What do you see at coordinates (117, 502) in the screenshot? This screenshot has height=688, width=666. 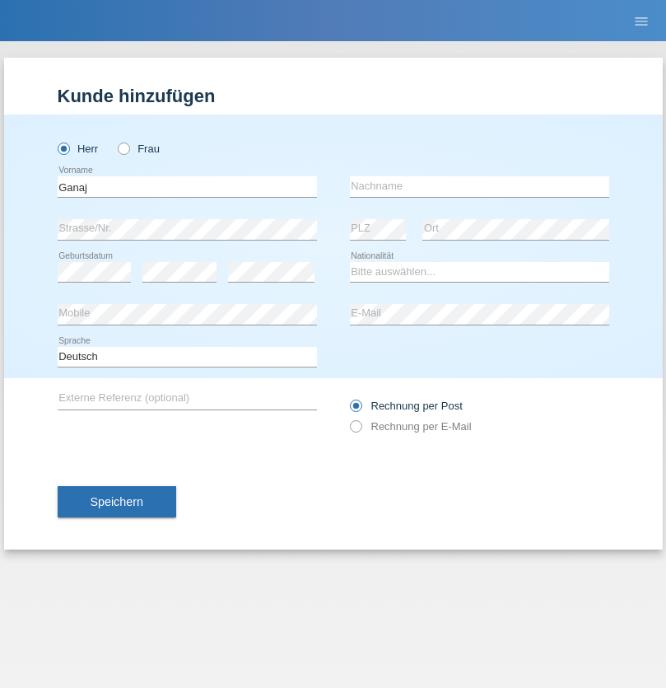 I see `span: Speichern` at bounding box center [117, 502].